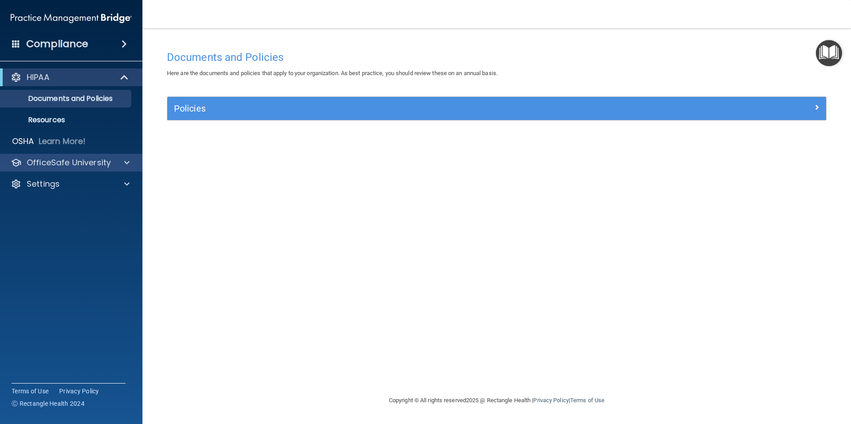 The image size is (851, 424). What do you see at coordinates (48, 404) in the screenshot?
I see `span: Ⓒ Rectangle Health 2024` at bounding box center [48, 404].